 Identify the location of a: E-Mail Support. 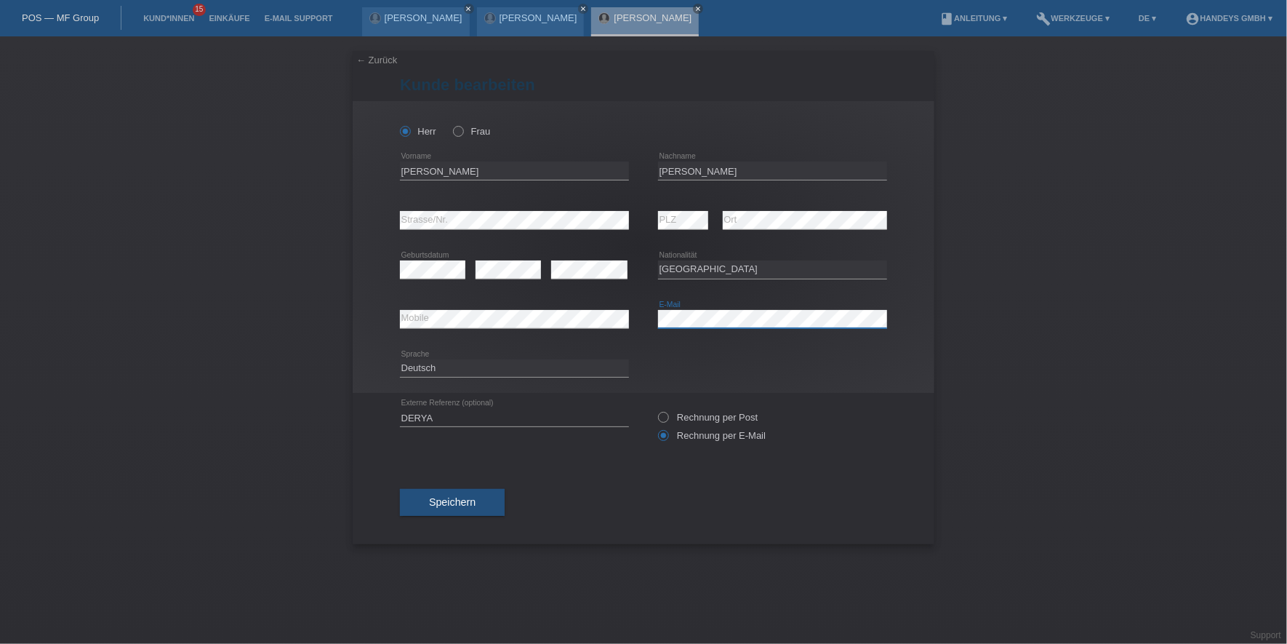
(299, 18).